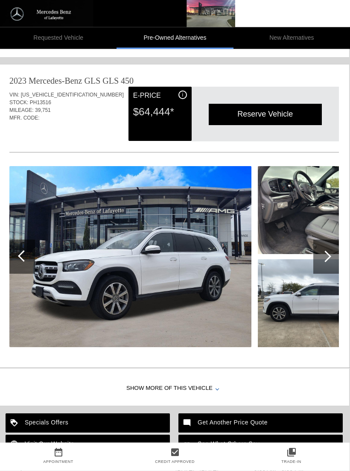  Describe the element at coordinates (175, 452) in the screenshot. I see `i: check_box` at that location.